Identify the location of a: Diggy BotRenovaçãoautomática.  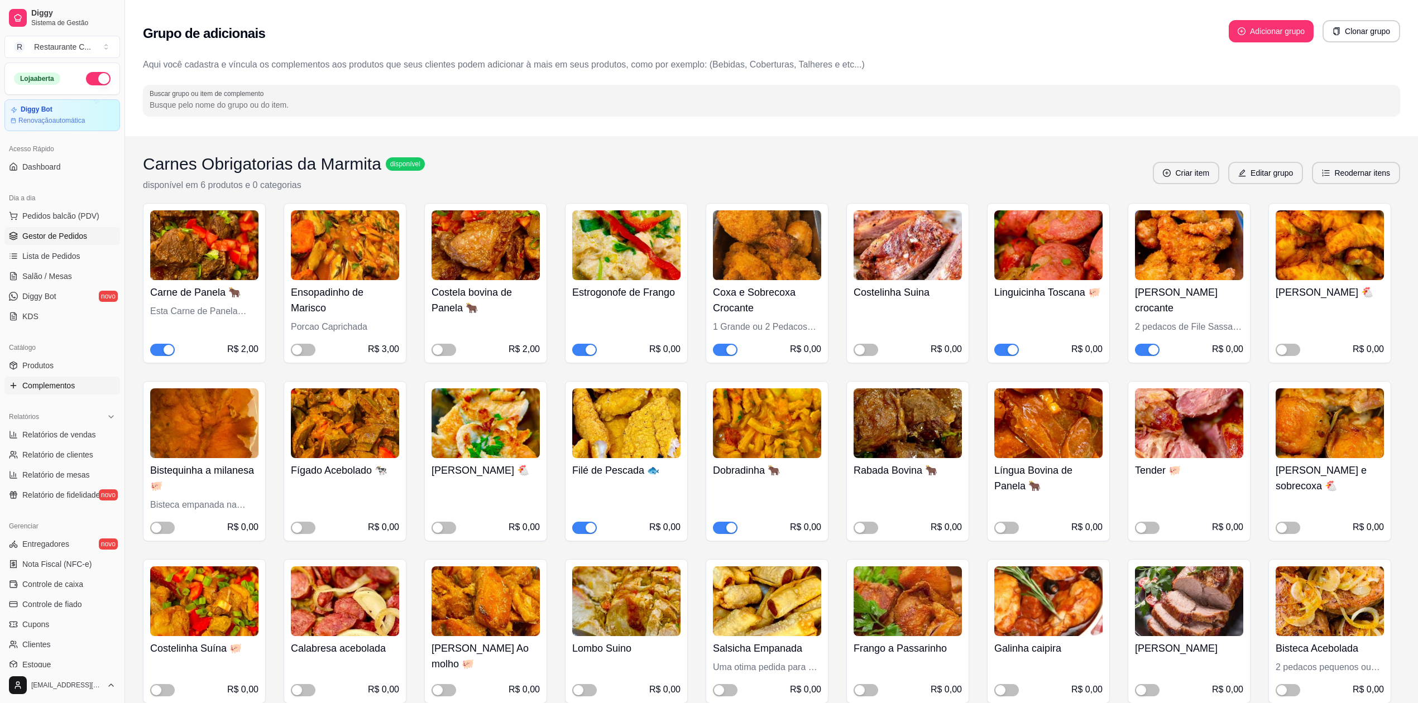
(62, 115).